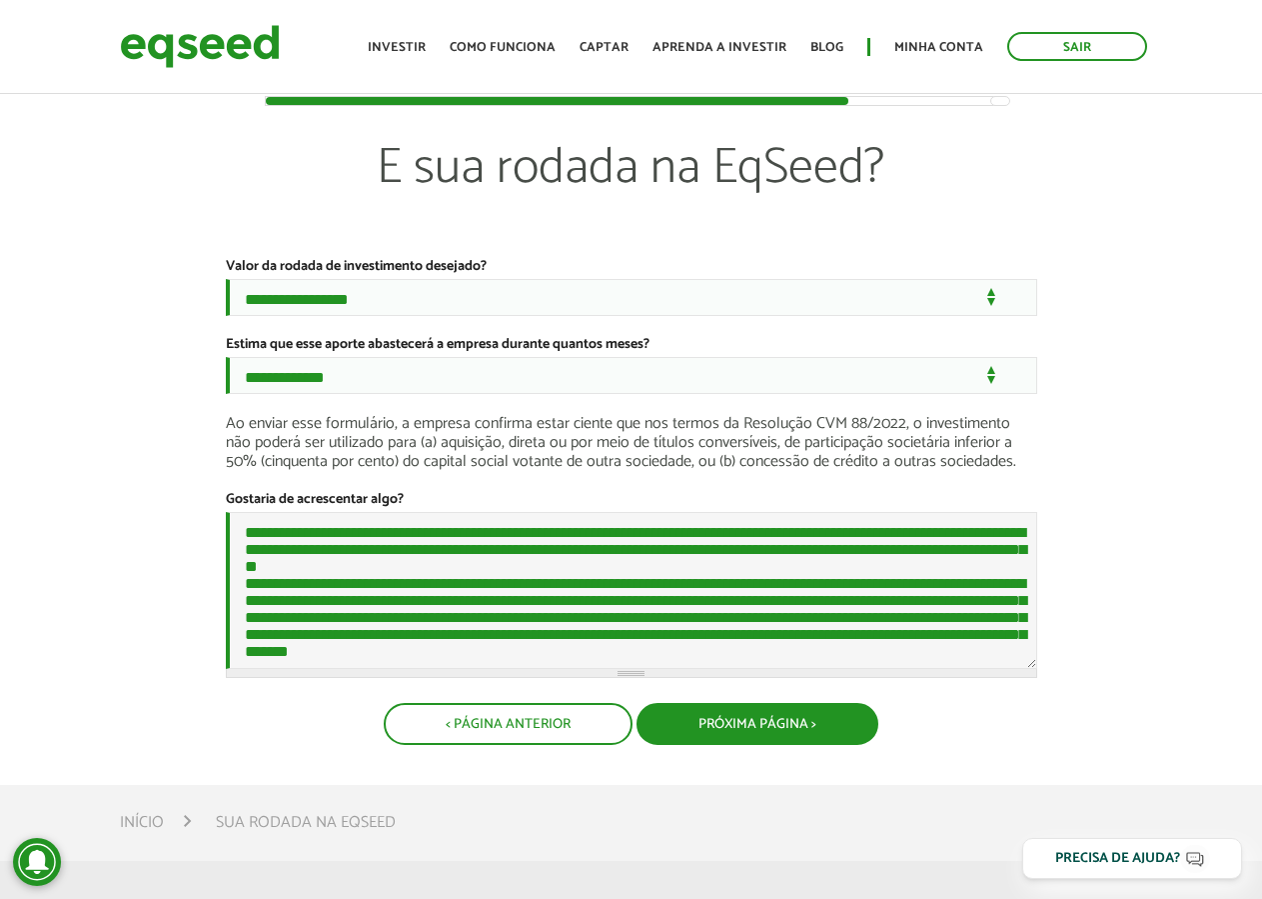 The image size is (1262, 899). I want to click on label: Valor da rodada de investimento desejado?, so click(356, 267).